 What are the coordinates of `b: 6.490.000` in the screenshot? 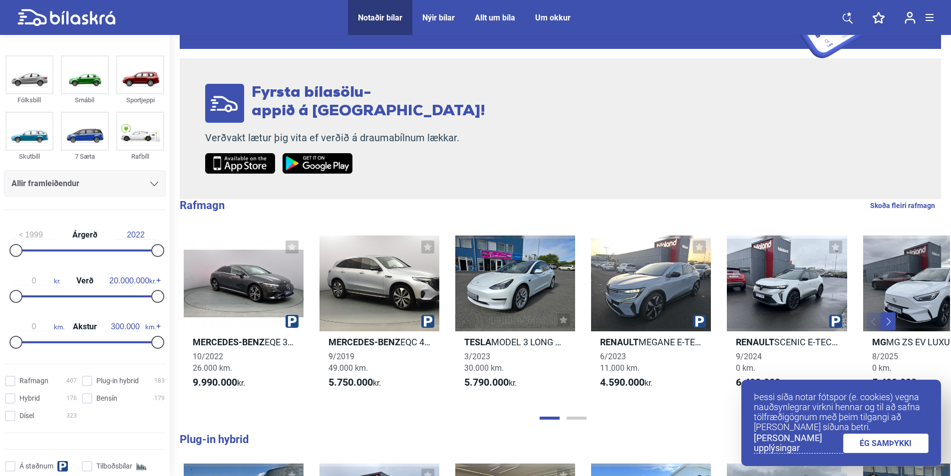 It's located at (758, 383).